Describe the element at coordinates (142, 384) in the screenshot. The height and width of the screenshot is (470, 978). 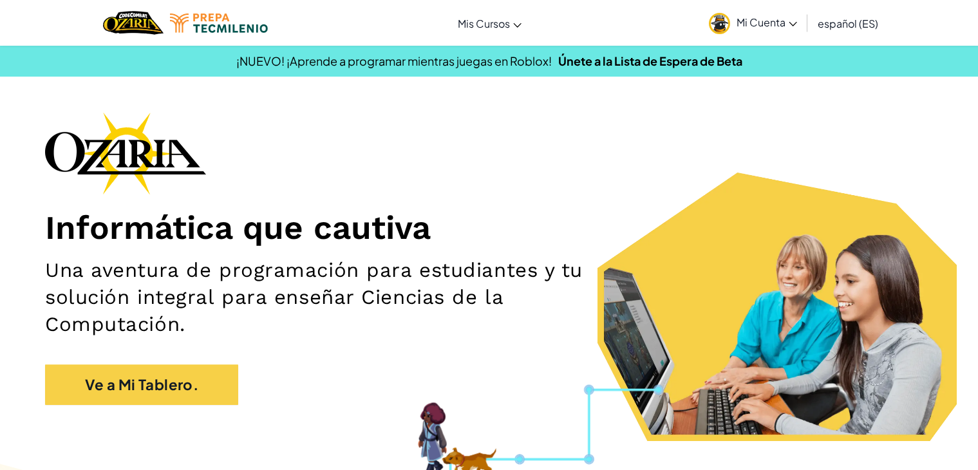
I see `a: Ve a Mi Tablero.` at that location.